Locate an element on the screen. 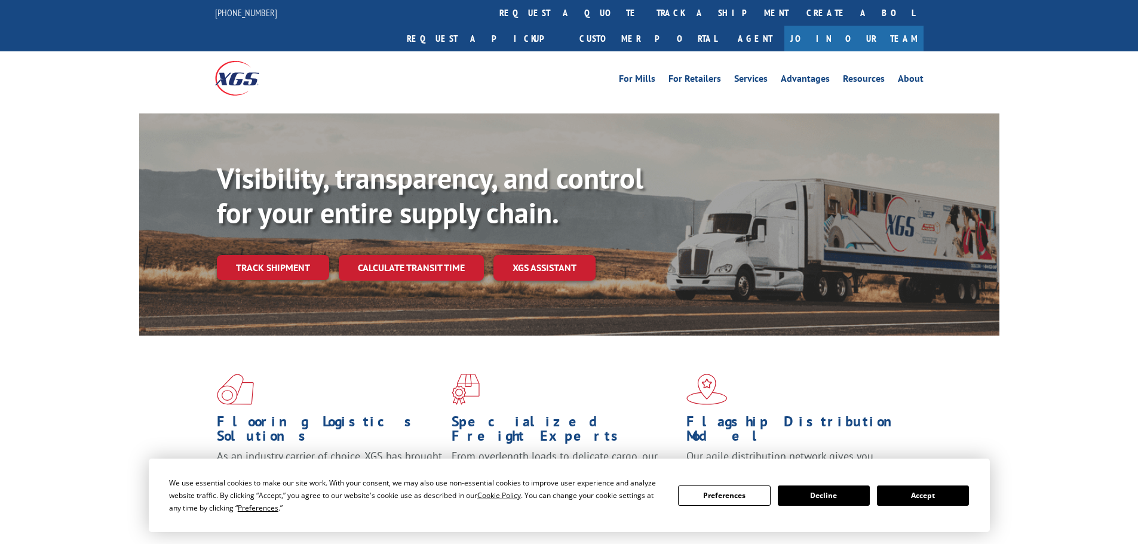 This screenshot has width=1138, height=544. b: Visibility, transparency, and control for your entire supply chain. is located at coordinates (430, 195).